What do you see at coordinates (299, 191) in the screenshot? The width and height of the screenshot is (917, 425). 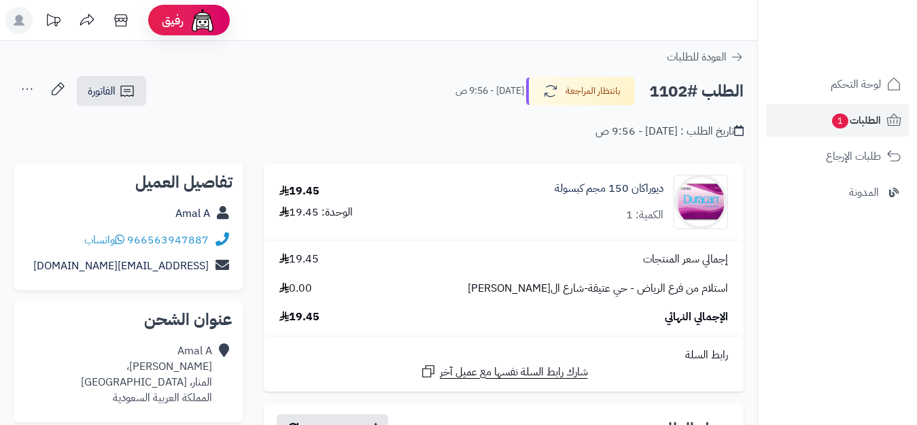 I see `div: 19.45` at bounding box center [299, 191].